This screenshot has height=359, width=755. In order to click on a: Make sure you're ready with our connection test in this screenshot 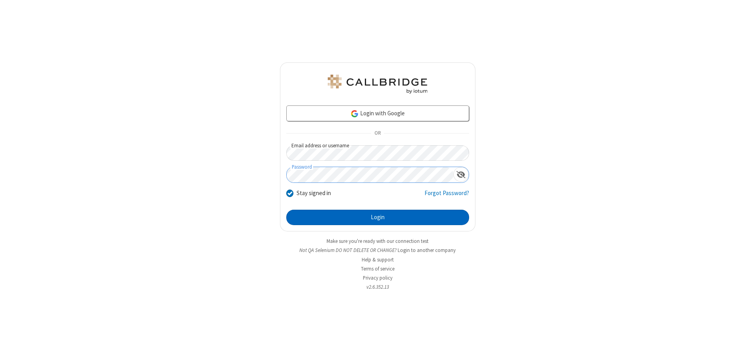, I will do `click(377, 241)`.